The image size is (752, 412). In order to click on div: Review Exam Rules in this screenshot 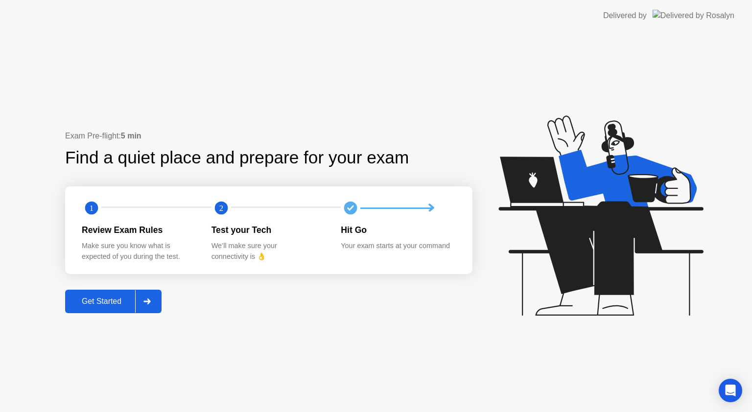, I will do `click(139, 230)`.